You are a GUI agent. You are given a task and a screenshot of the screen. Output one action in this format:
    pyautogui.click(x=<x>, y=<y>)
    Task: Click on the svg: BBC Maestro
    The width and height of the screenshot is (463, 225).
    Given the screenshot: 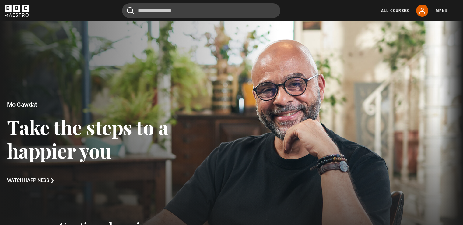 What is the action you would take?
    pyautogui.click(x=17, y=11)
    